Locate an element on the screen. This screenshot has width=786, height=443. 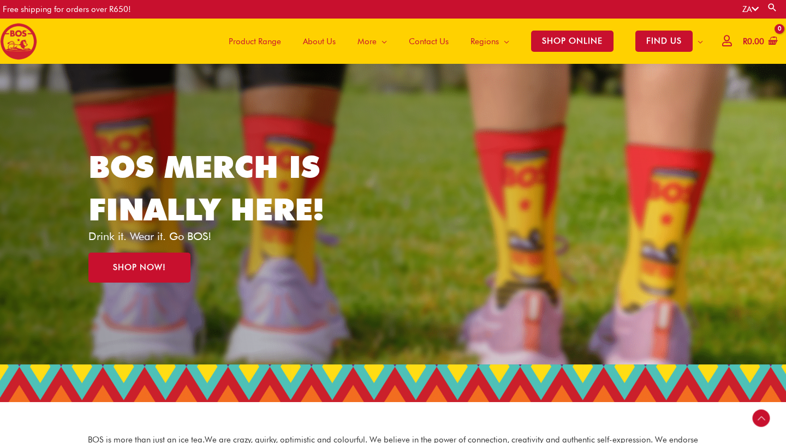
a: Search button is located at coordinates (772, 7).